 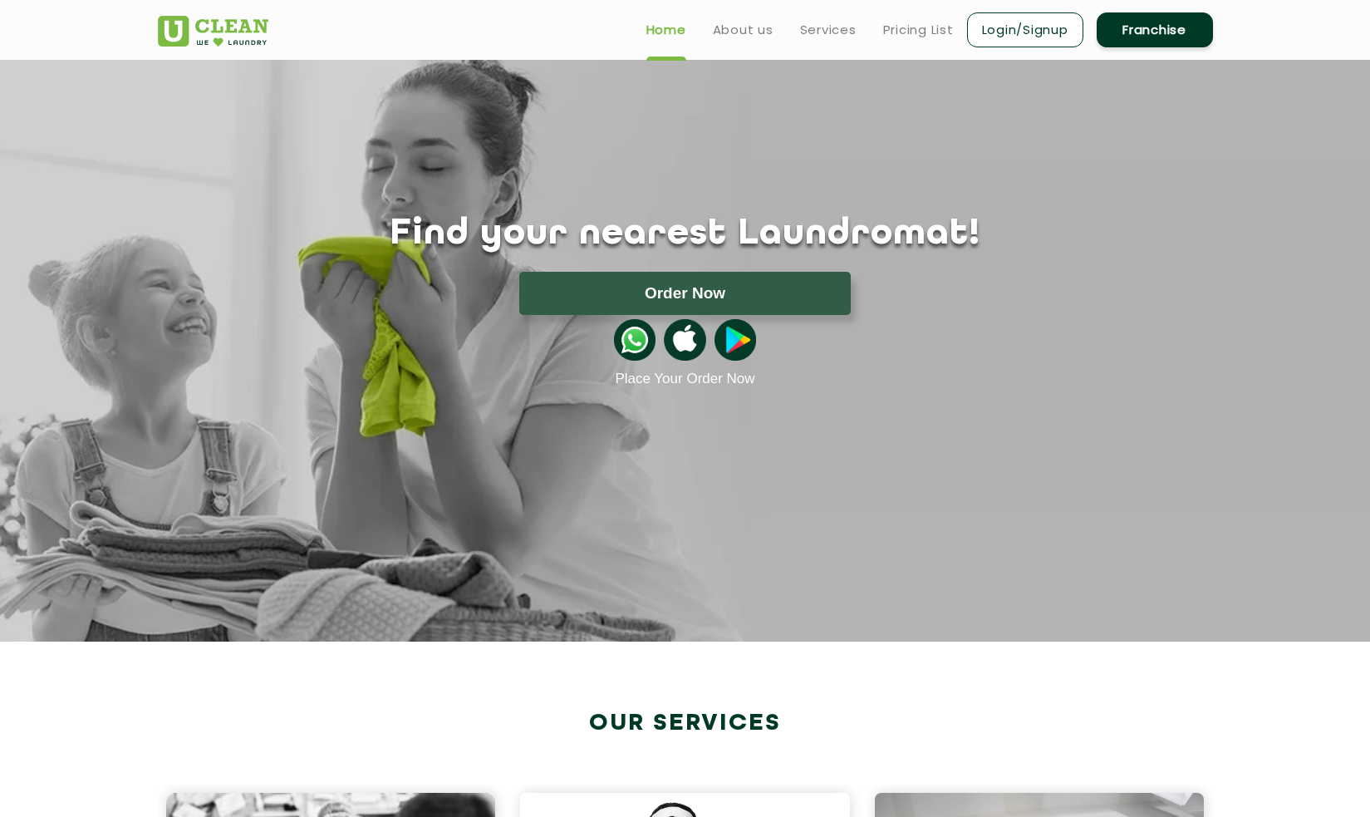 What do you see at coordinates (686, 234) in the screenshot?
I see `h1: Find your nearest Laundromat!` at bounding box center [686, 234].